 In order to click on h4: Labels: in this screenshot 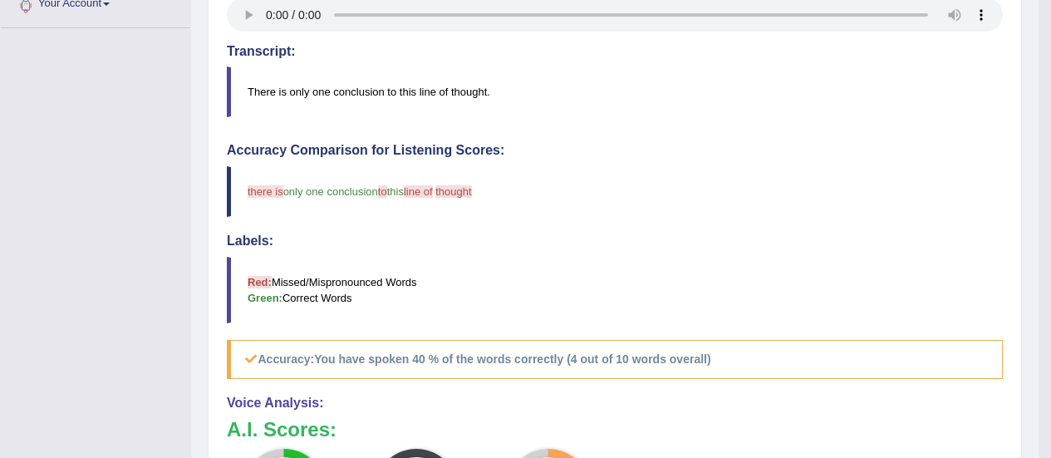, I will do `click(615, 241)`.